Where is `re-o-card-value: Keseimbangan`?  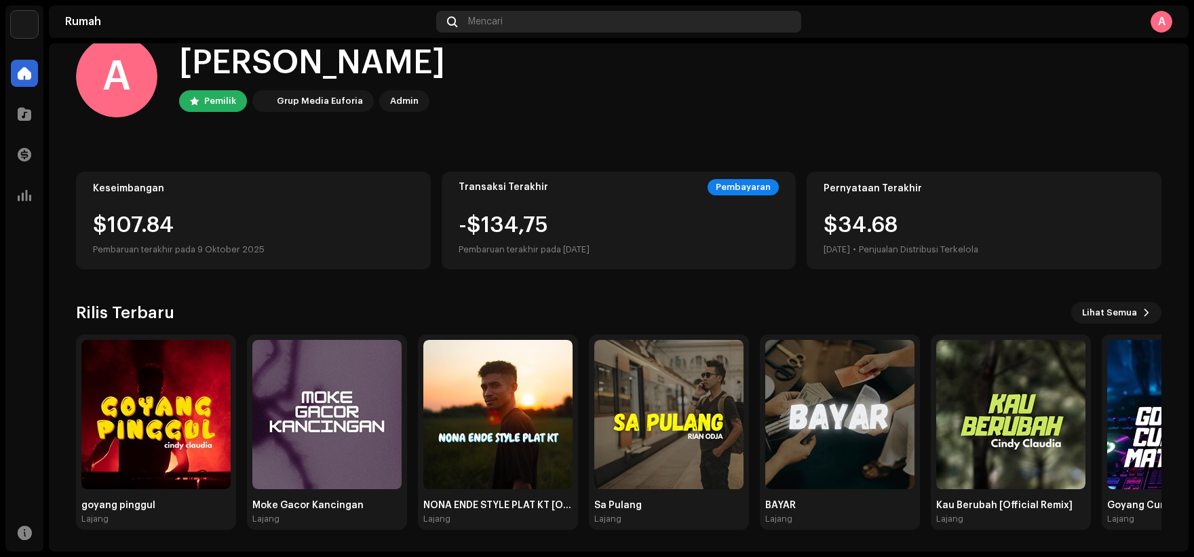 re-o-card-value: Keseimbangan is located at coordinates (253, 220).